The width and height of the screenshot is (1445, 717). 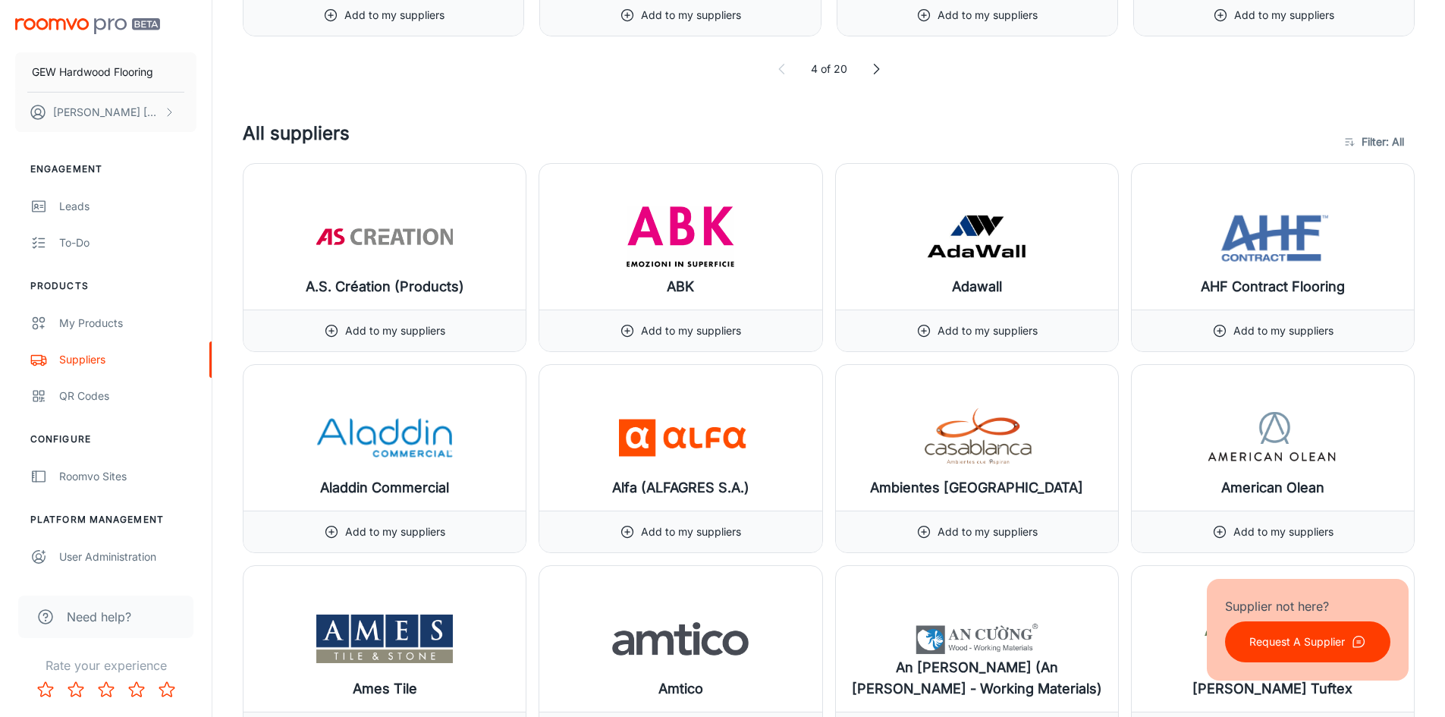 What do you see at coordinates (1273, 438) in the screenshot?
I see `img: American Olean` at bounding box center [1273, 438].